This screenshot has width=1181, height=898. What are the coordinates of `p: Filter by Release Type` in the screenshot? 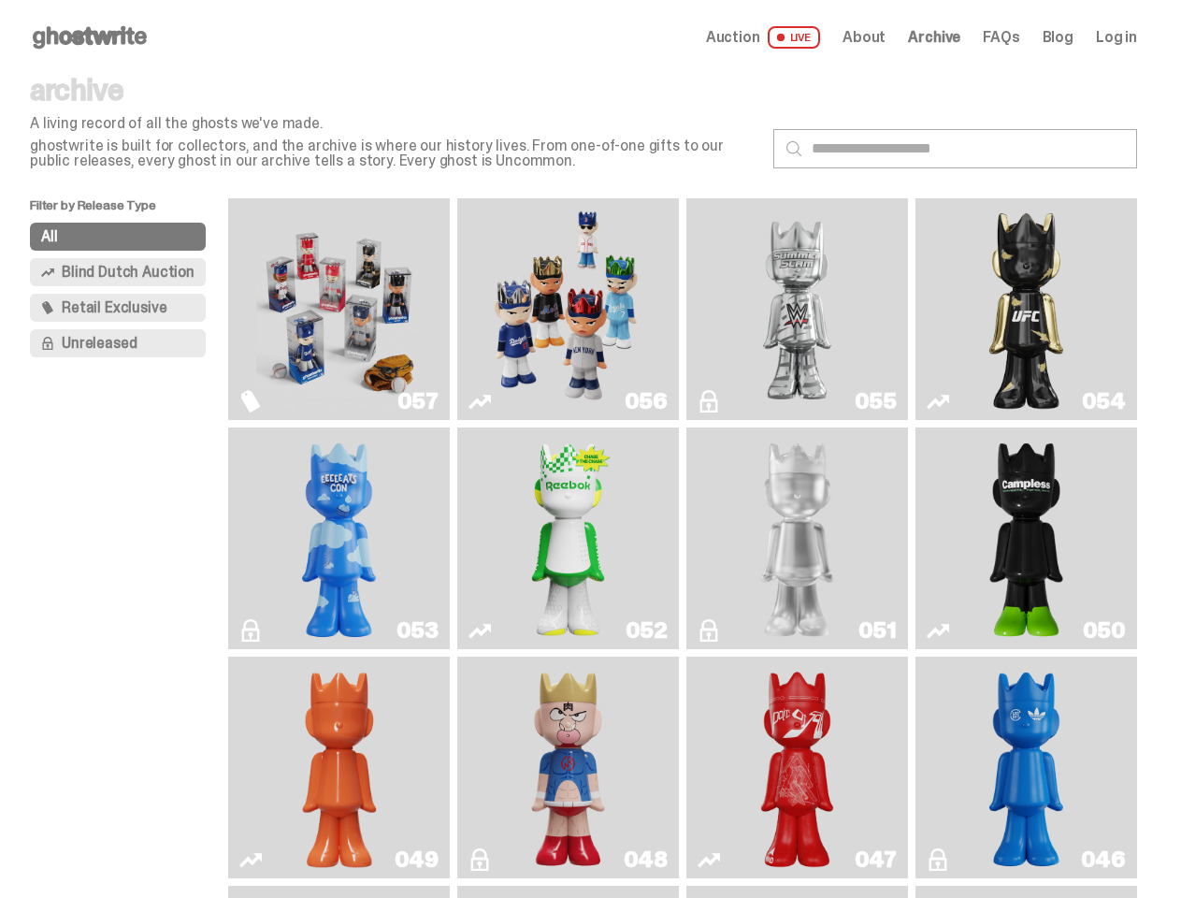 It's located at (129, 210).